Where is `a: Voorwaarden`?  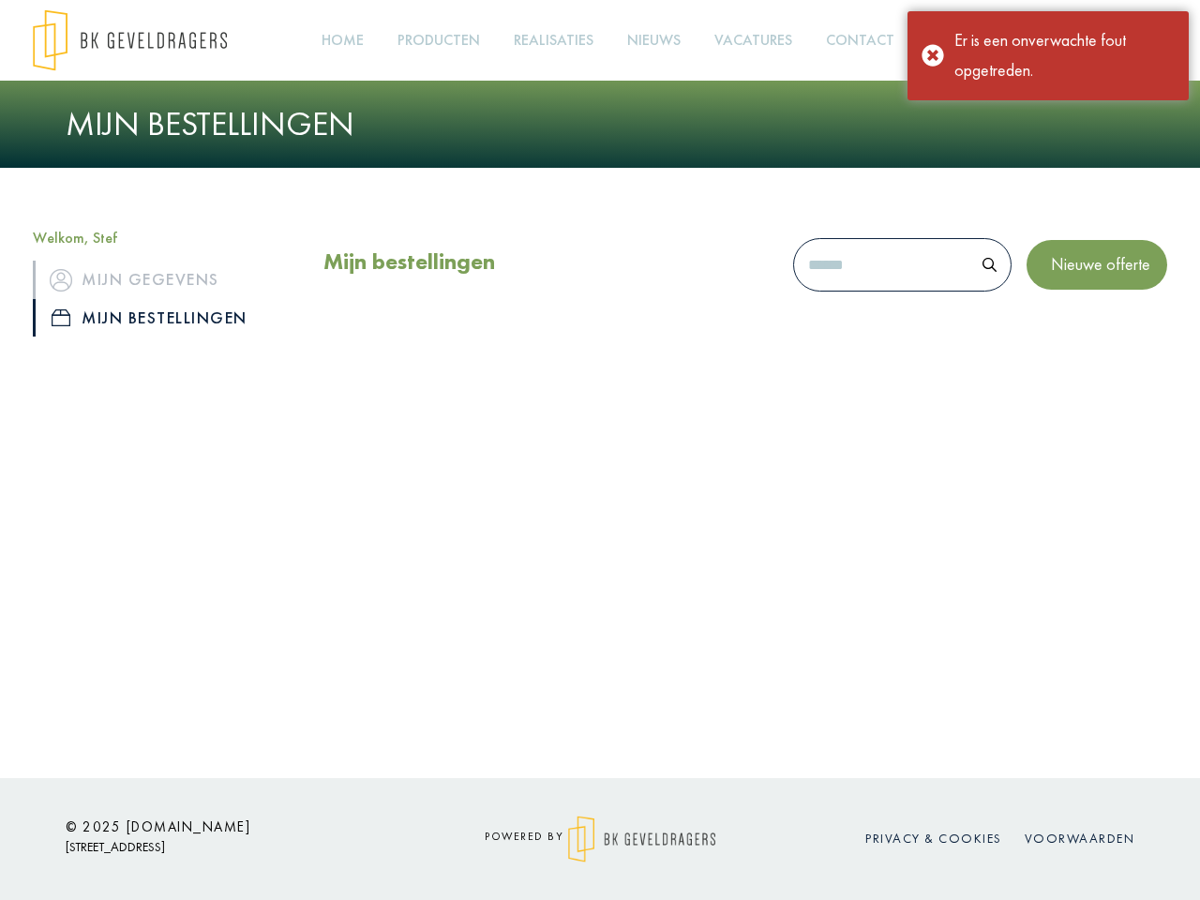 a: Voorwaarden is located at coordinates (1080, 838).